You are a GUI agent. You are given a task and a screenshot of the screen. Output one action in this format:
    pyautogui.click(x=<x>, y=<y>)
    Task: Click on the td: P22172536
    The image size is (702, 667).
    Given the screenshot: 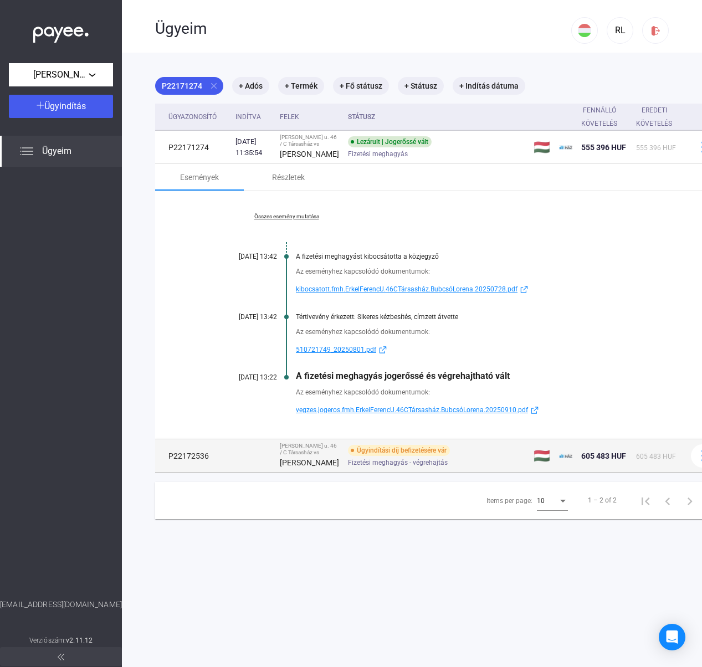 What is the action you would take?
    pyautogui.click(x=193, y=456)
    